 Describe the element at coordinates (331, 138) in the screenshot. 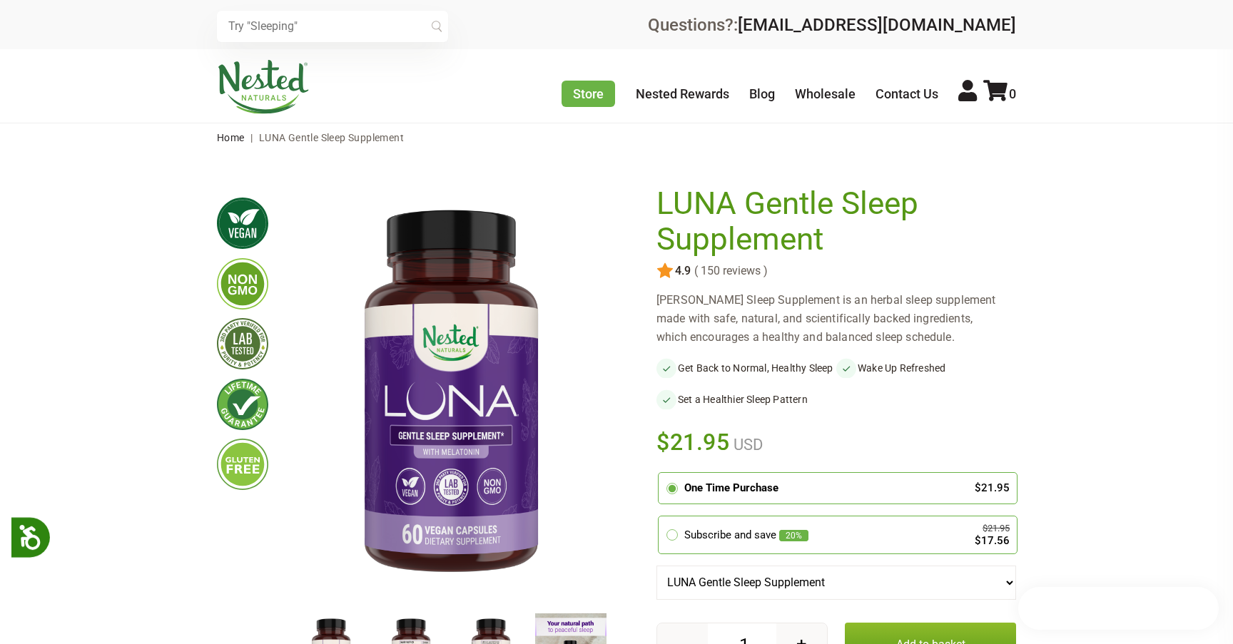

I see `span: LUNA Gentle Sleep Supplement` at that location.